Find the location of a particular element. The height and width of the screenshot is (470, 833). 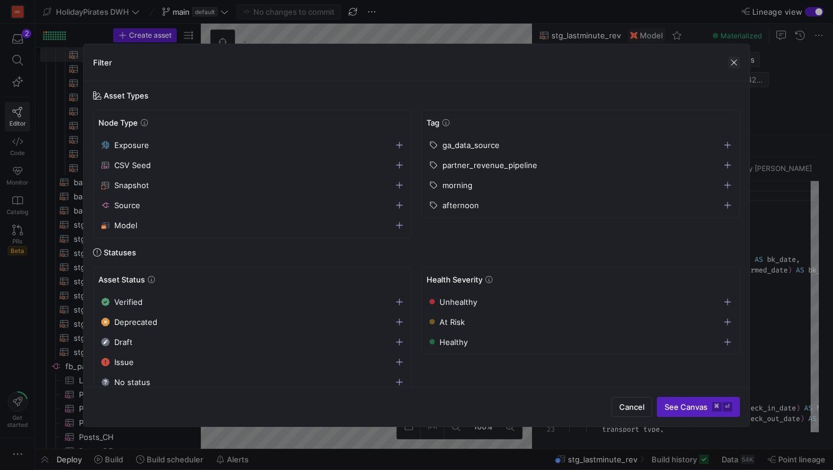

button: Cancel is located at coordinates (632, 407).